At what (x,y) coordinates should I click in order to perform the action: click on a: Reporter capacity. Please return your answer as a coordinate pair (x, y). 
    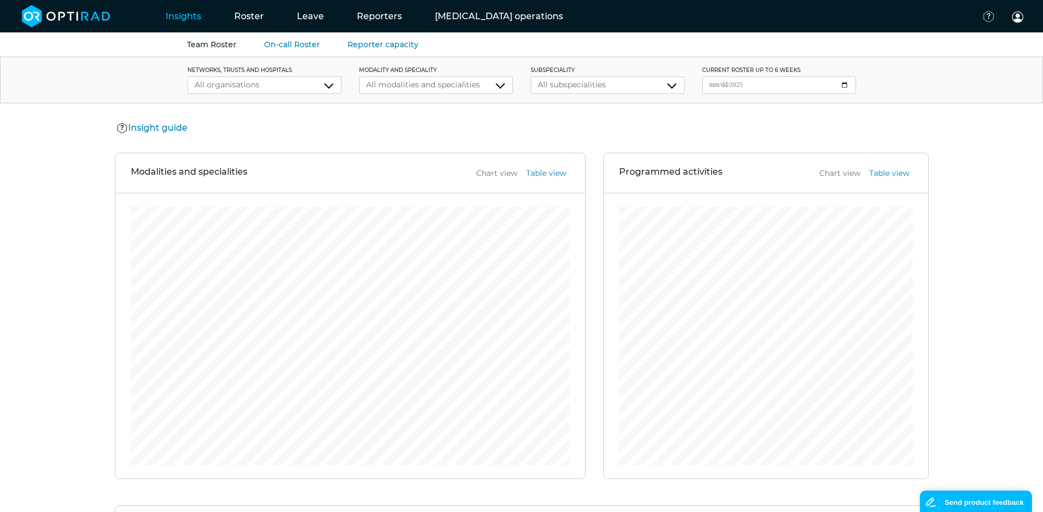
    Looking at the image, I should click on (383, 45).